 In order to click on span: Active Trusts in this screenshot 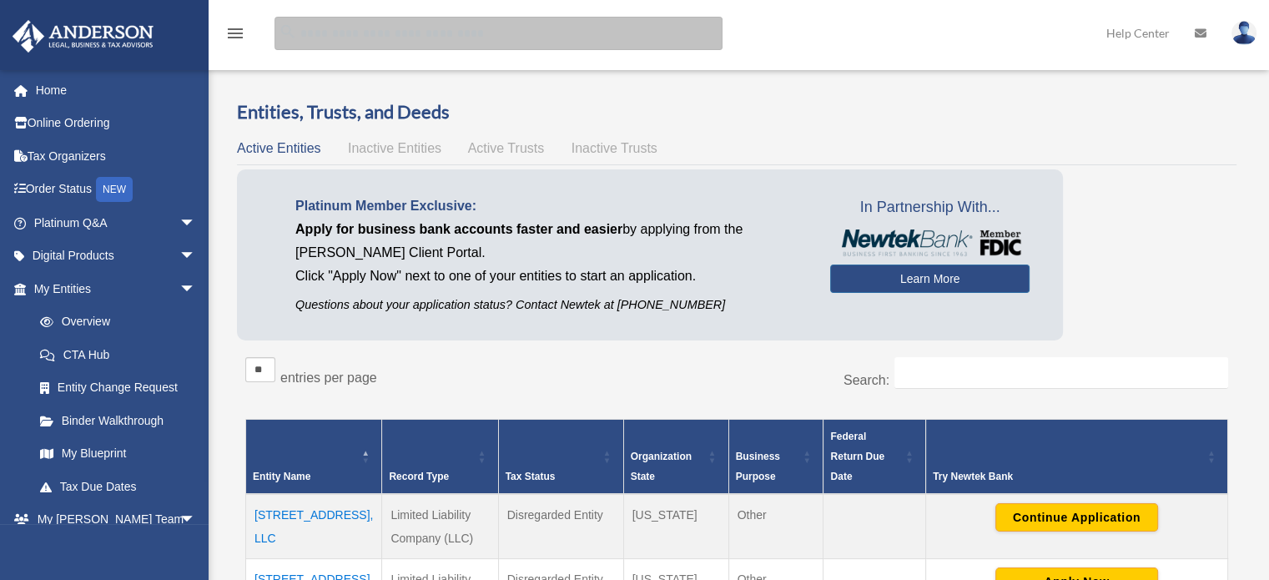, I will do `click(506, 148)`.